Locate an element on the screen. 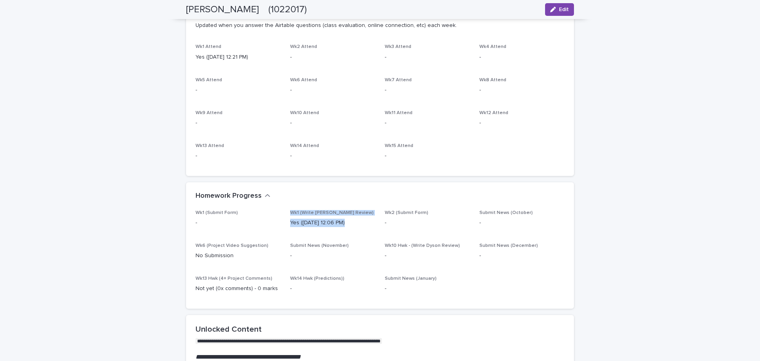 The image size is (760, 361). span: Wk2 Attend is located at coordinates (304, 47).